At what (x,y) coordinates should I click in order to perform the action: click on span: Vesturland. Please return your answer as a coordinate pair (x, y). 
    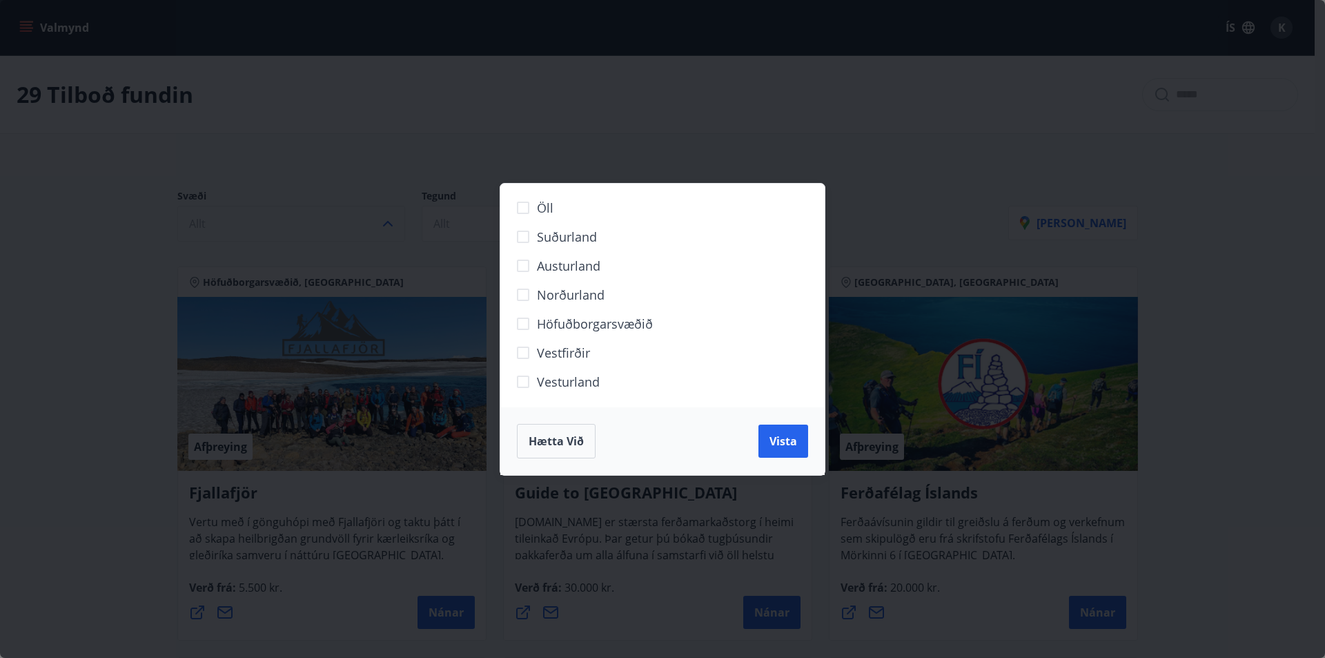
    Looking at the image, I should click on (568, 382).